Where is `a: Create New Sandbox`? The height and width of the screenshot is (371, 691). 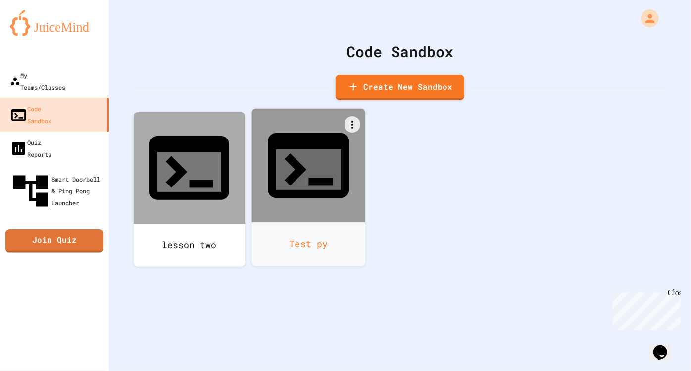
a: Create New Sandbox is located at coordinates (400, 88).